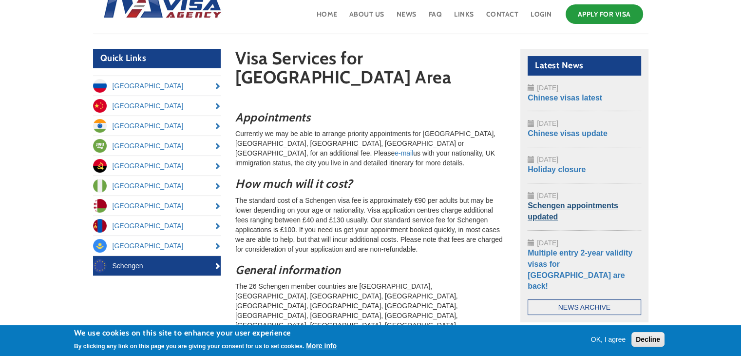 The height and width of the screenshot is (356, 741). What do you see at coordinates (273, 117) in the screenshot?
I see `em: Appointments` at bounding box center [273, 117].